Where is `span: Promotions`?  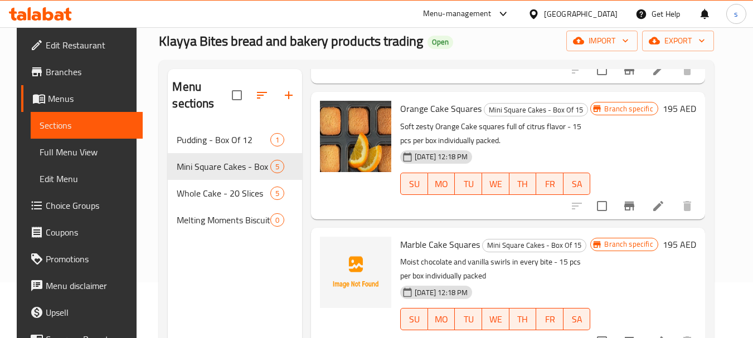
span: Promotions is located at coordinates (90, 259).